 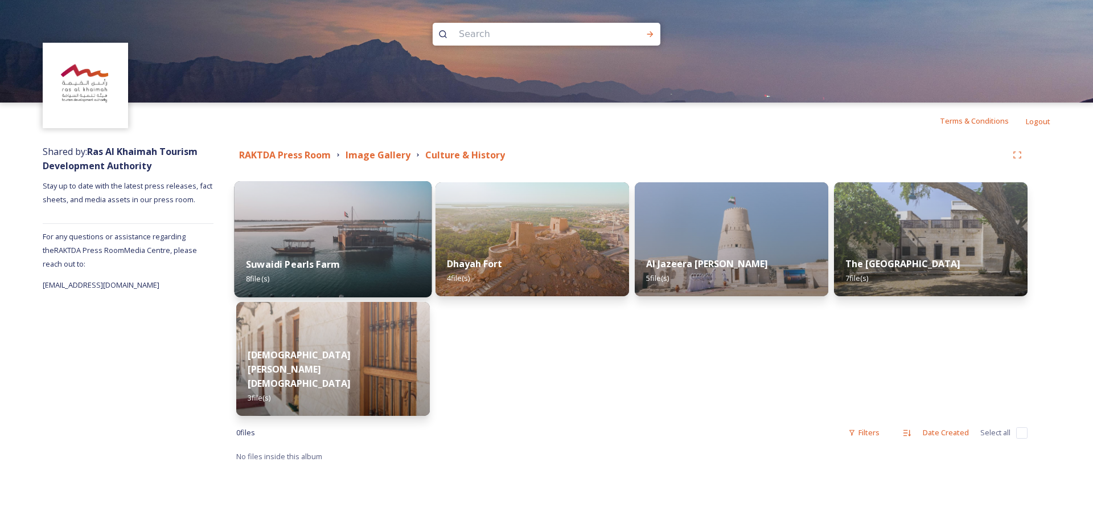 I want to click on img: 44f66b72-42a6-4528-a7ac-8a51550d8442.jpg, so click(x=931, y=239).